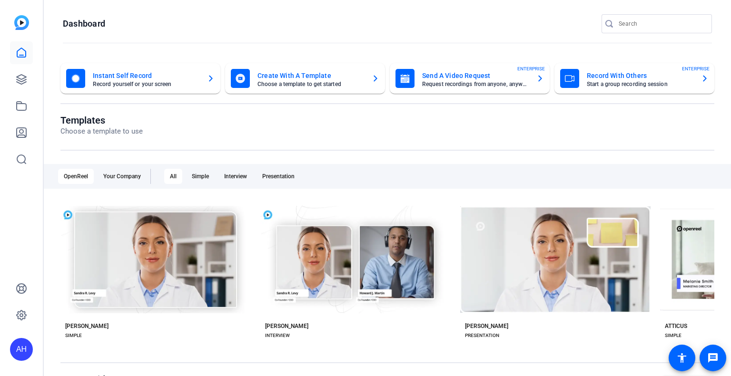 The height and width of the screenshot is (376, 731). I want to click on img: blue-gradient.svg, so click(21, 22).